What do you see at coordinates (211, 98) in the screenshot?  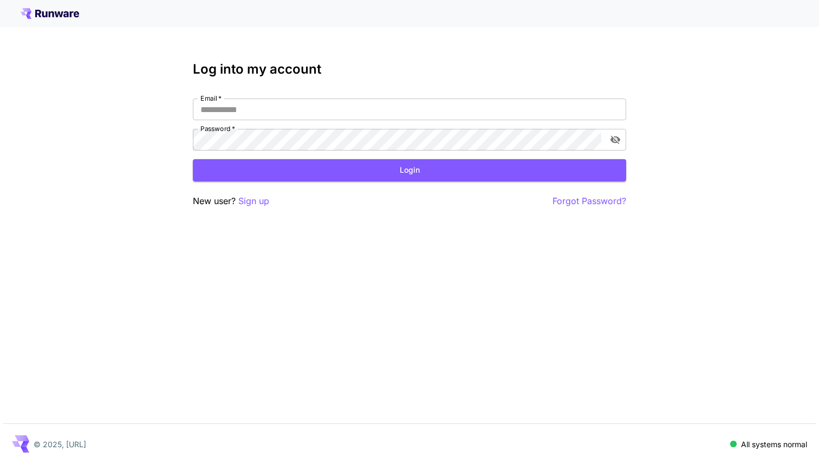 I see `label: Email` at bounding box center [211, 98].